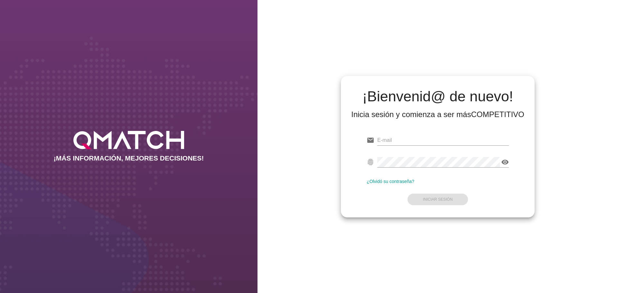 Image resolution: width=618 pixels, height=293 pixels. Describe the element at coordinates (497, 114) in the screenshot. I see `strong: COMPETITIVO` at that location.